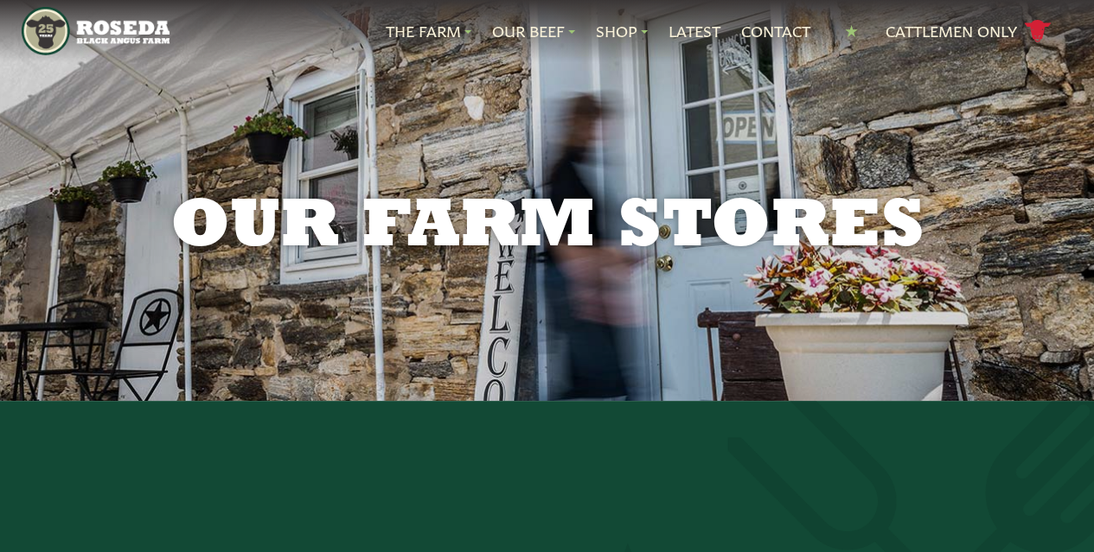 This screenshot has height=552, width=1094. What do you see at coordinates (95, 31) in the screenshot?
I see `img: https://roseda.com/wp-content/uploads/2021/05/roseda-25-header.png` at bounding box center [95, 31].